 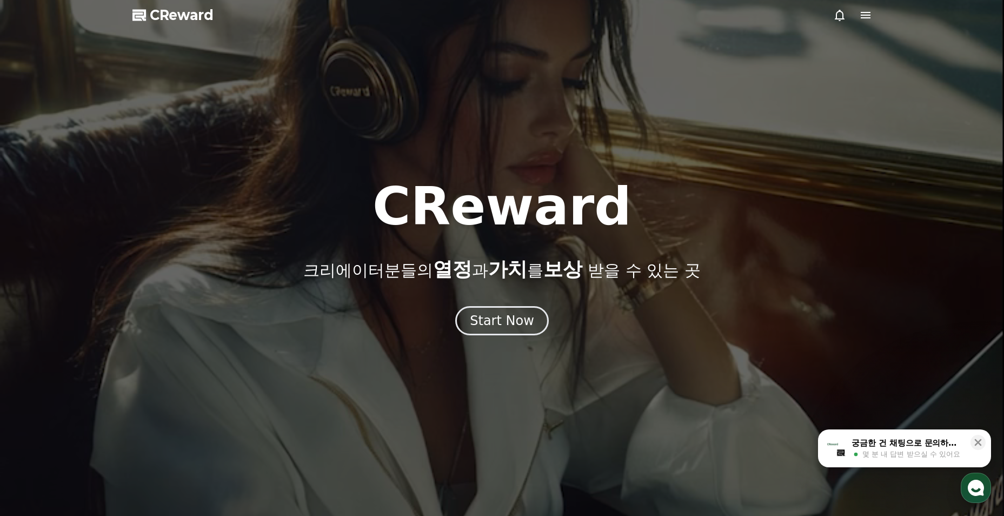 What do you see at coordinates (502, 269) in the screenshot?
I see `p: 크리에이터분들의 과 를 받을 수 있는 곳` at bounding box center [502, 269].